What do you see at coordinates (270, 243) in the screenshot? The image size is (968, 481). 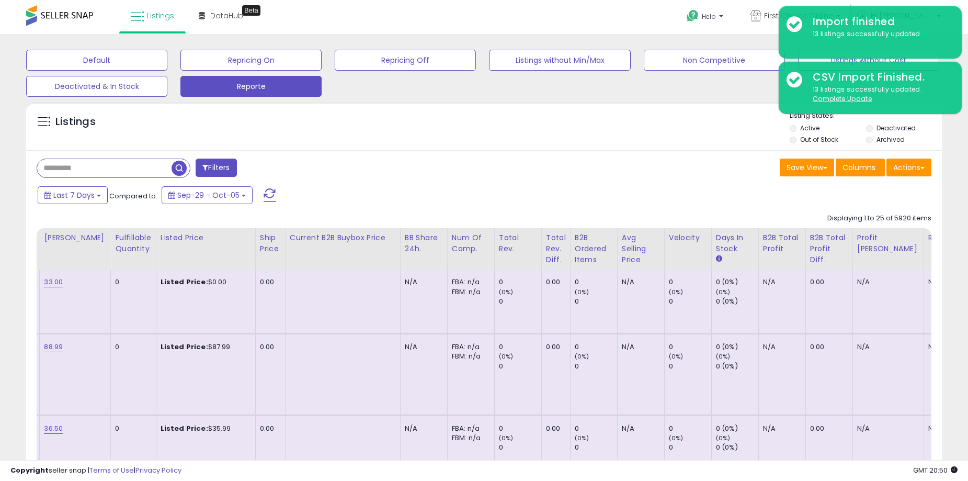 I see `div: Ship Price` at bounding box center [270, 243].